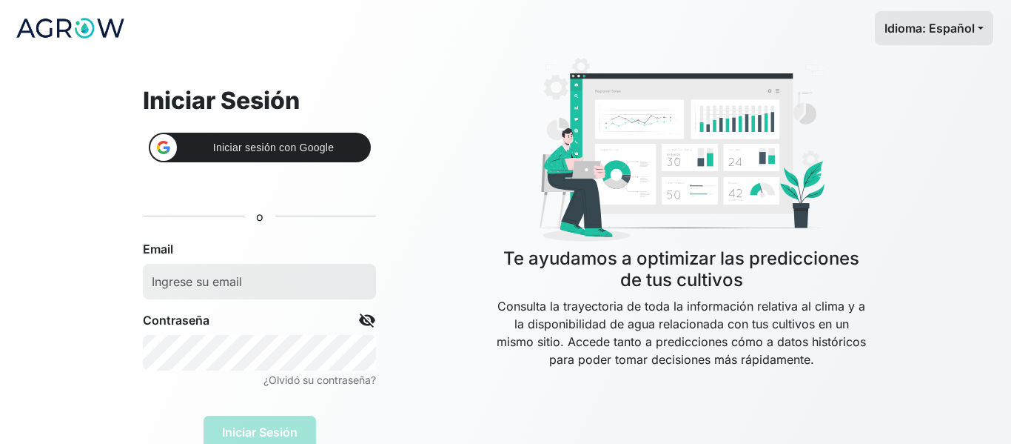 Image resolution: width=1011 pixels, height=444 pixels. What do you see at coordinates (158, 249) in the screenshot?
I see `label: Email` at bounding box center [158, 249].